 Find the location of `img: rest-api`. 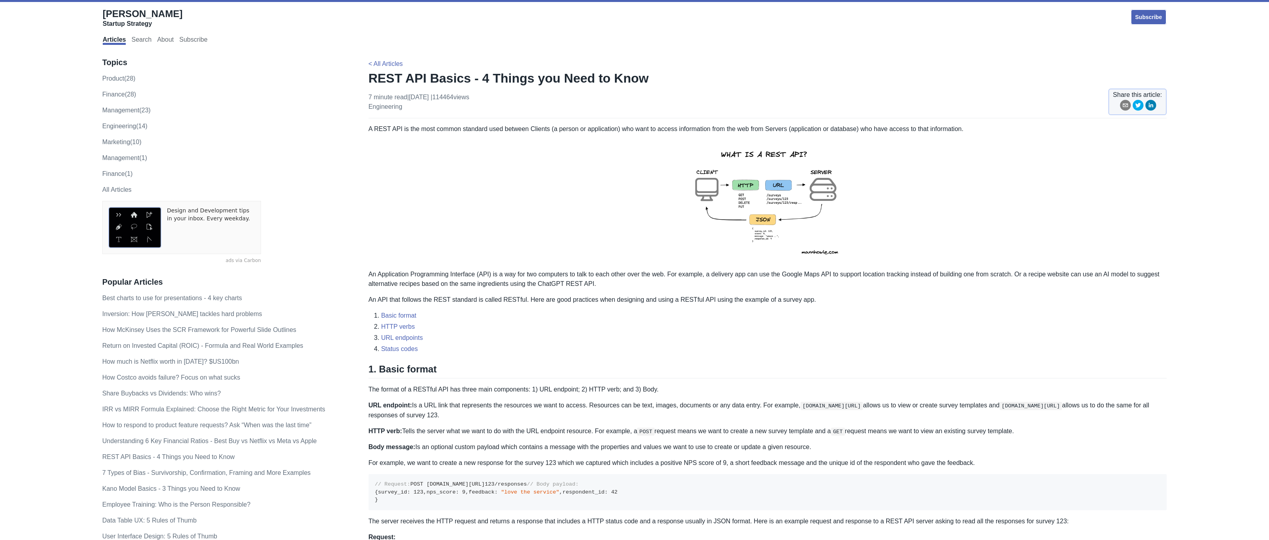

img: rest-api is located at coordinates (768, 202).